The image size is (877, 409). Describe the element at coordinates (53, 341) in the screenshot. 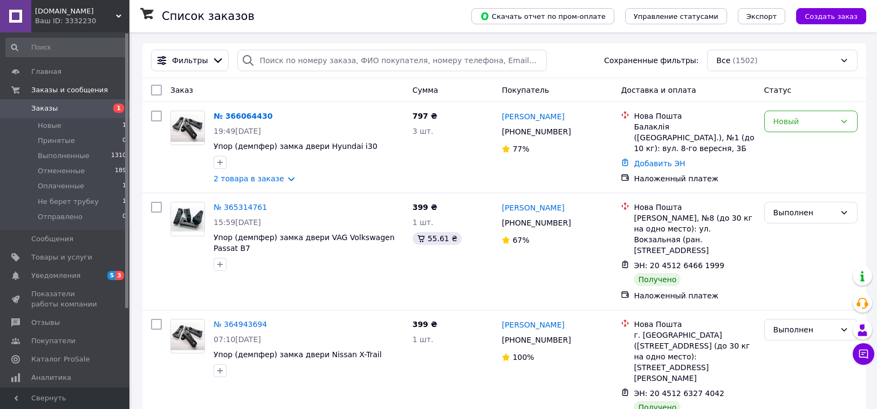

I see `span: Покупатели` at that location.